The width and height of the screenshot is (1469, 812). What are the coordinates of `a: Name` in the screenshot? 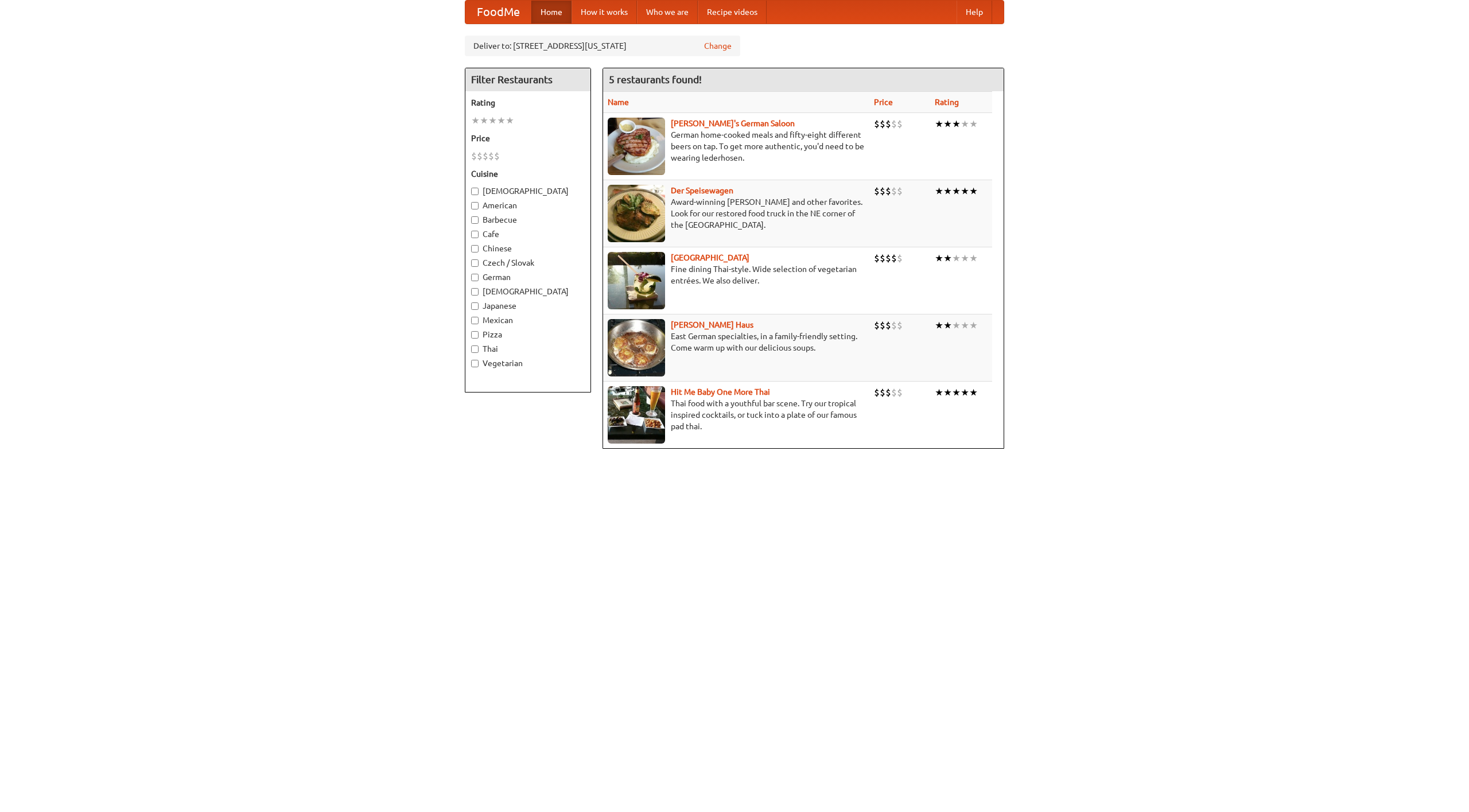 It's located at (618, 102).